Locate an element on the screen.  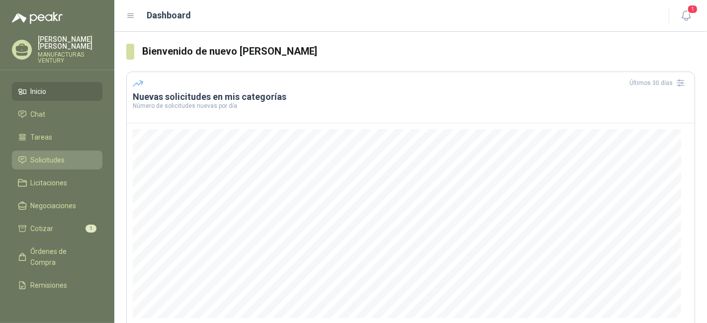
p: Número de solicitudes nuevas por día is located at coordinates (410, 106).